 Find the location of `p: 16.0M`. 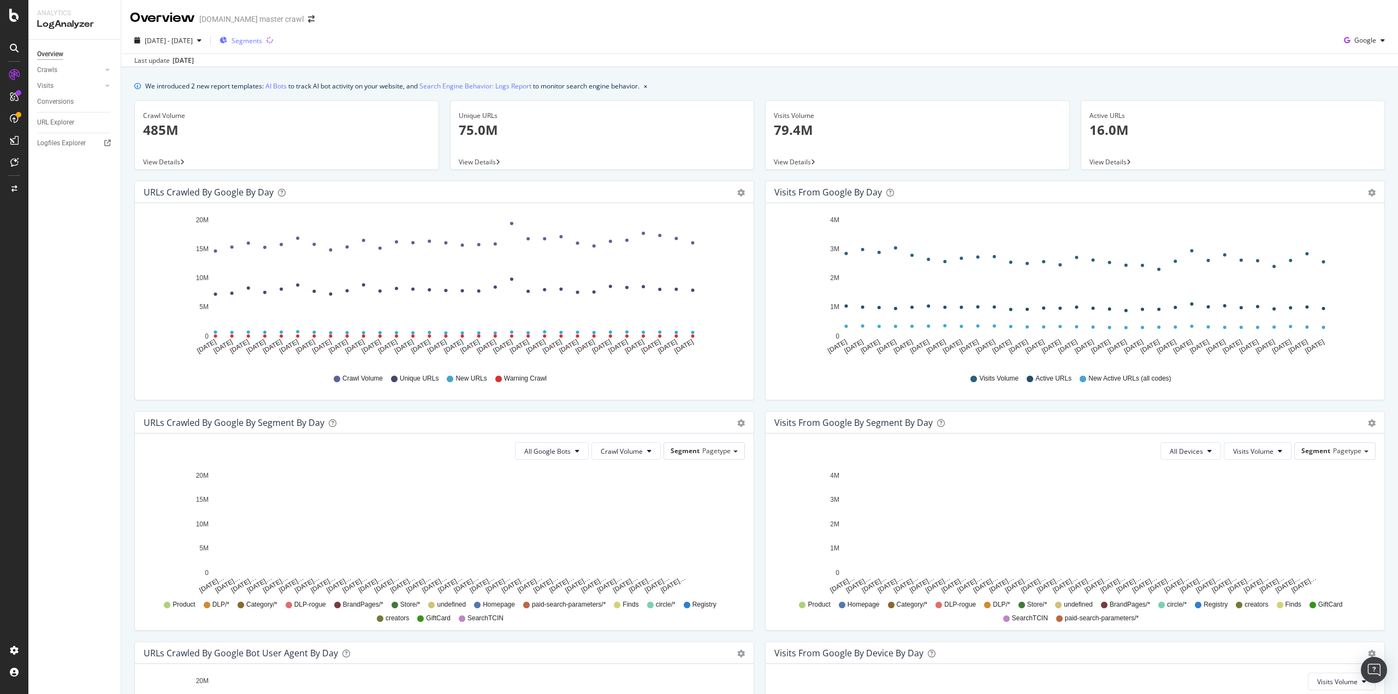

p: 16.0M is located at coordinates (1233, 130).